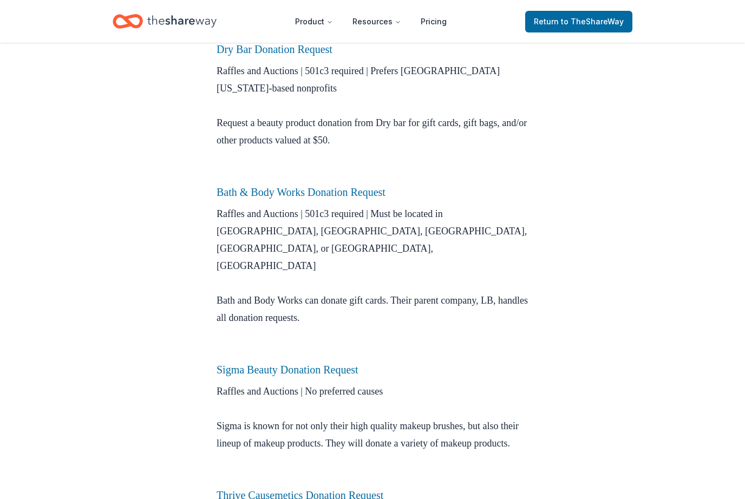 The width and height of the screenshot is (745, 499). I want to click on a: Dry Bar Donation Request, so click(275, 49).